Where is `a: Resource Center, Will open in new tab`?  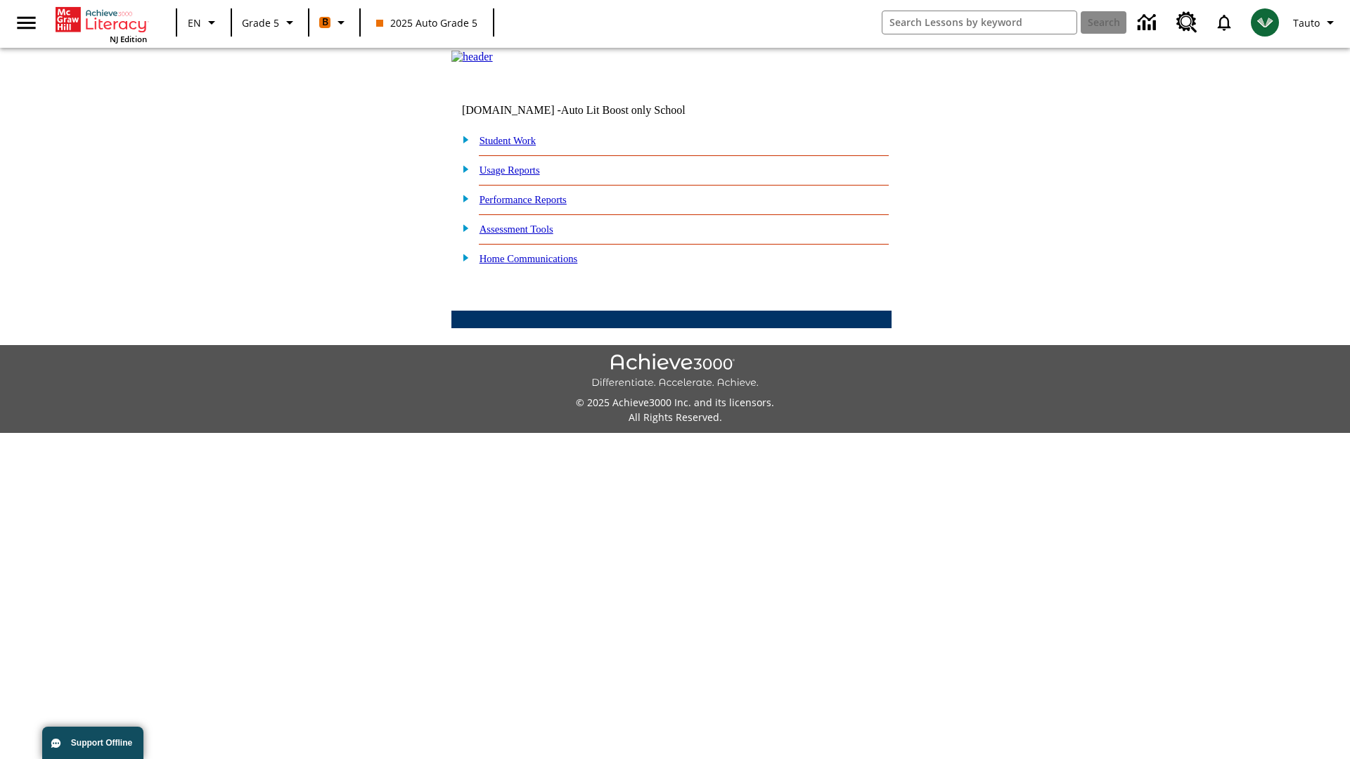 a: Resource Center, Will open in new tab is located at coordinates (1187, 22).